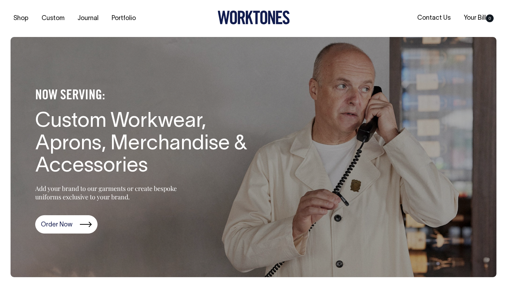  I want to click on h4: NOW SERVING:, so click(150, 95).